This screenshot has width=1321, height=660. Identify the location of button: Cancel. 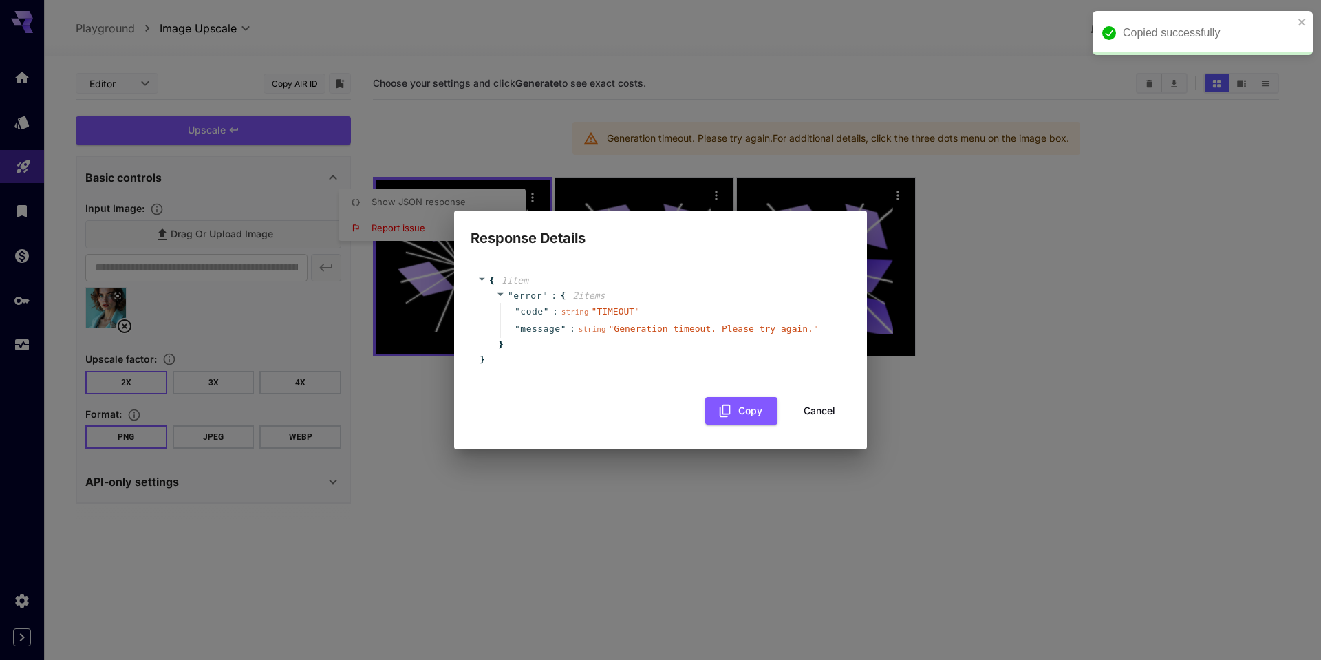
(819, 411).